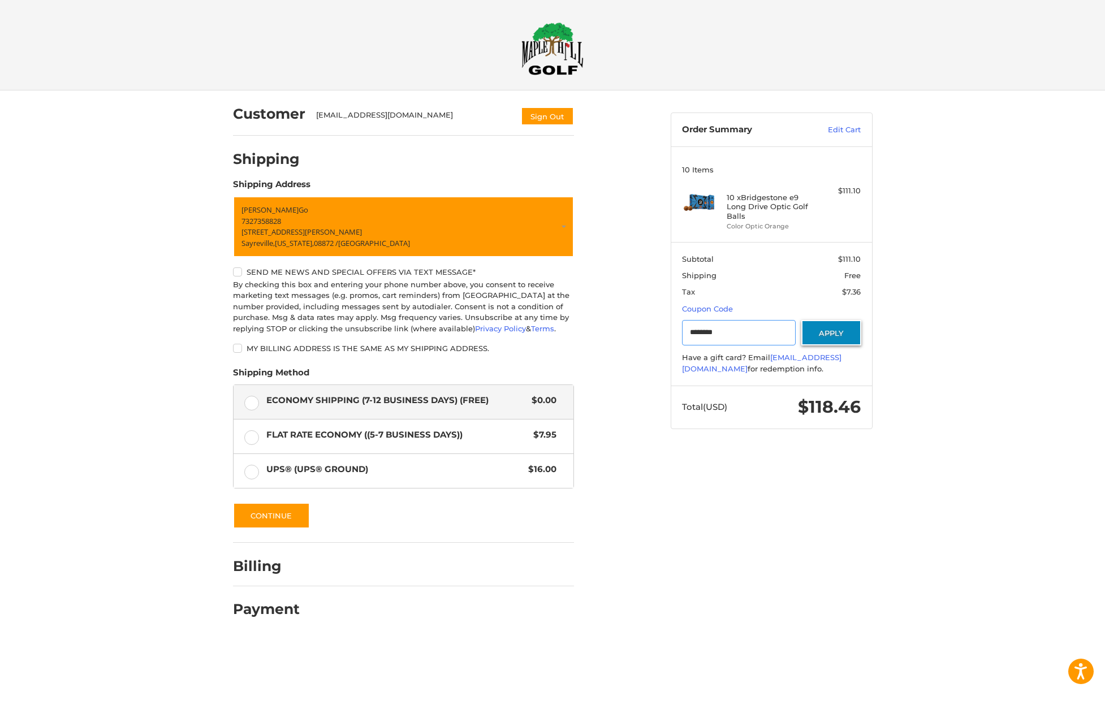 Image resolution: width=1105 pixels, height=718 pixels. What do you see at coordinates (542, 329) in the screenshot?
I see `a: Terms` at bounding box center [542, 329].